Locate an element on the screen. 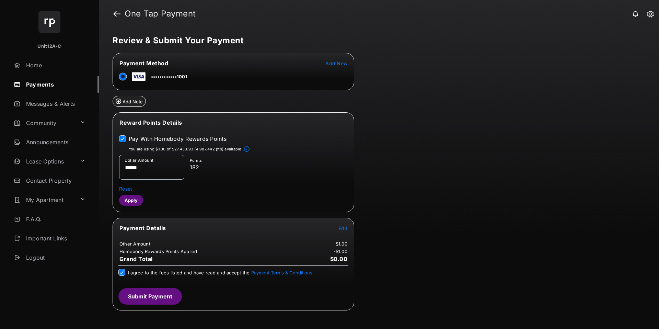  img: svg+xml;base64,PHN2ZyB4bWxucz0iaHR0cDovL3d3dy53My5vcmcvMjAwMC9zdmciIHdpZHRoPSI2NCIgaGVpZ2h0PSI2NC... is located at coordinates (49, 22).